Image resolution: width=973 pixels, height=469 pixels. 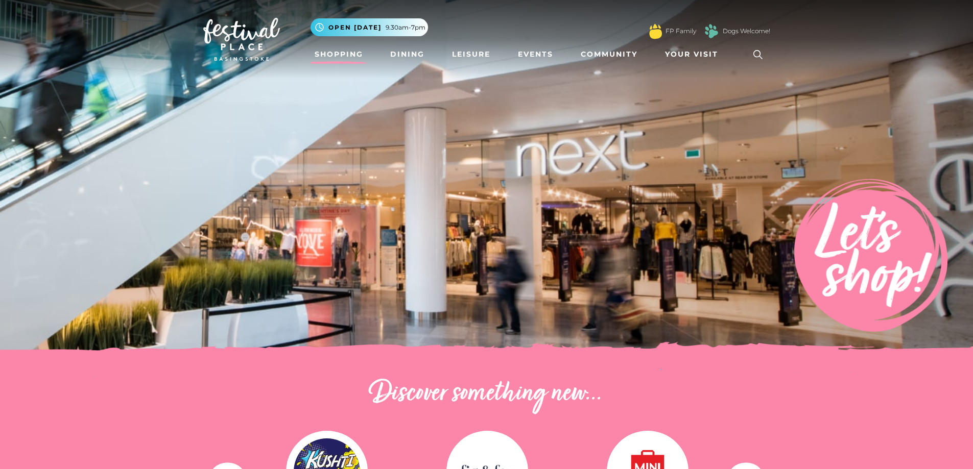 What do you see at coordinates (487, 394) in the screenshot?
I see `h2: Discover something new...` at bounding box center [487, 394].